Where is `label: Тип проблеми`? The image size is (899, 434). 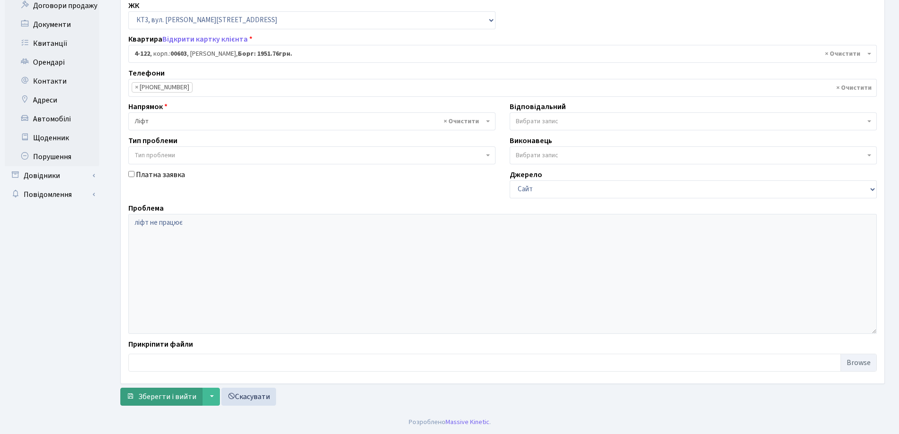
label: Тип проблеми is located at coordinates (153, 141).